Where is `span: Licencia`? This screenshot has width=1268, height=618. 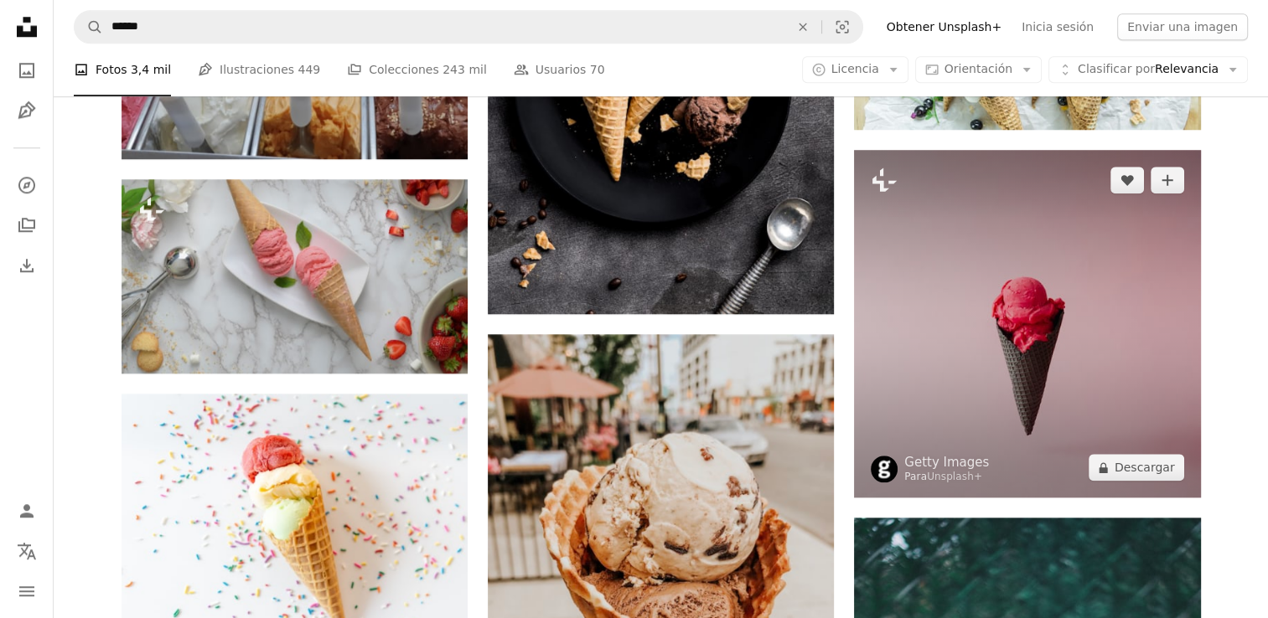
span: Licencia is located at coordinates (855, 70).